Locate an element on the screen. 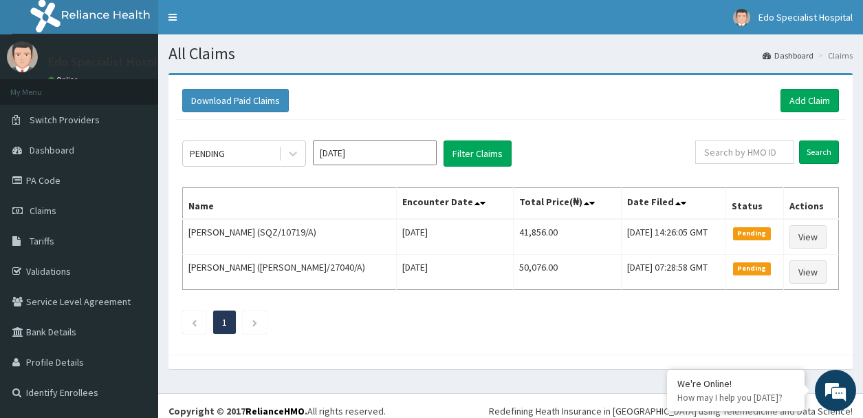 The height and width of the screenshot is (418, 863). th: Name is located at coordinates (290, 204).